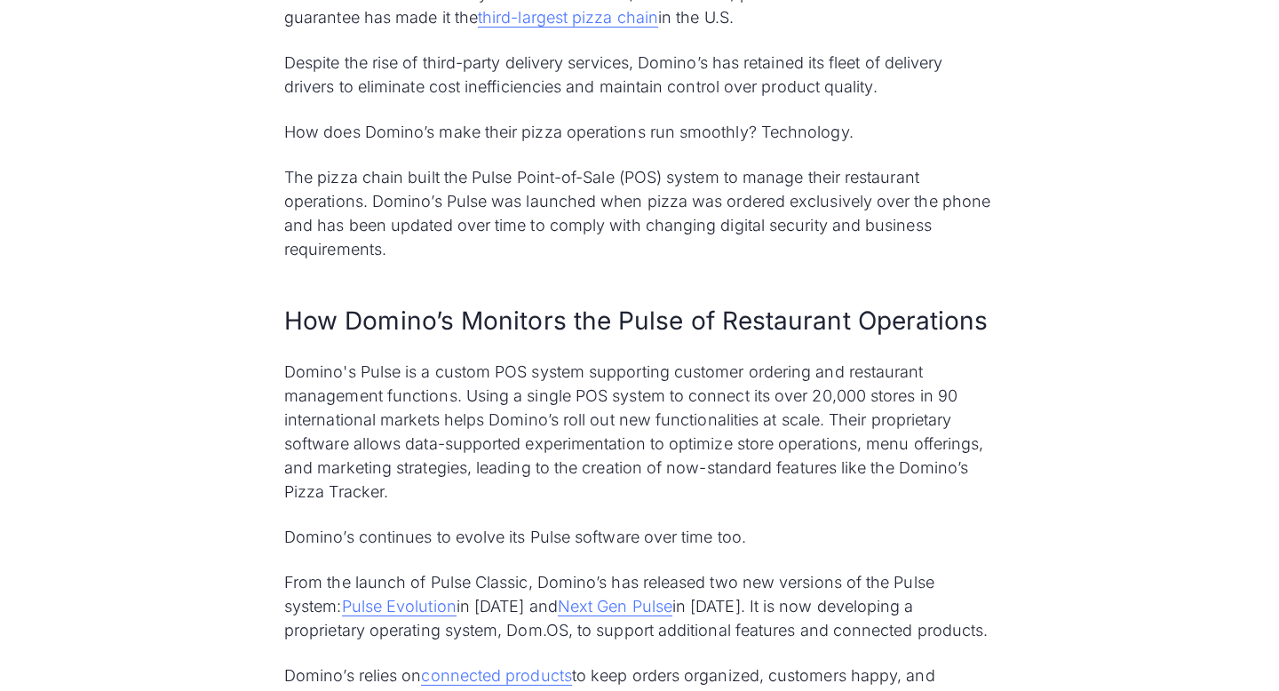 The image size is (1279, 691). Describe the element at coordinates (496, 676) in the screenshot. I see `a: connected products` at that location.